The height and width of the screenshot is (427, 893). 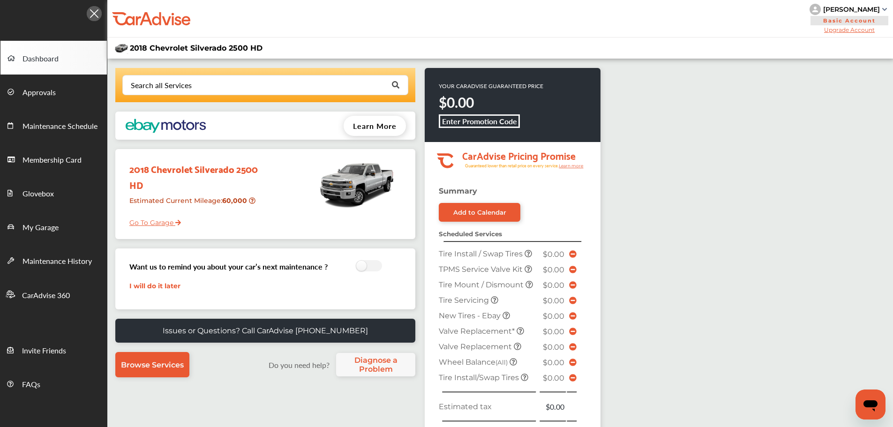 I want to click on a: Glovebox, so click(x=53, y=193).